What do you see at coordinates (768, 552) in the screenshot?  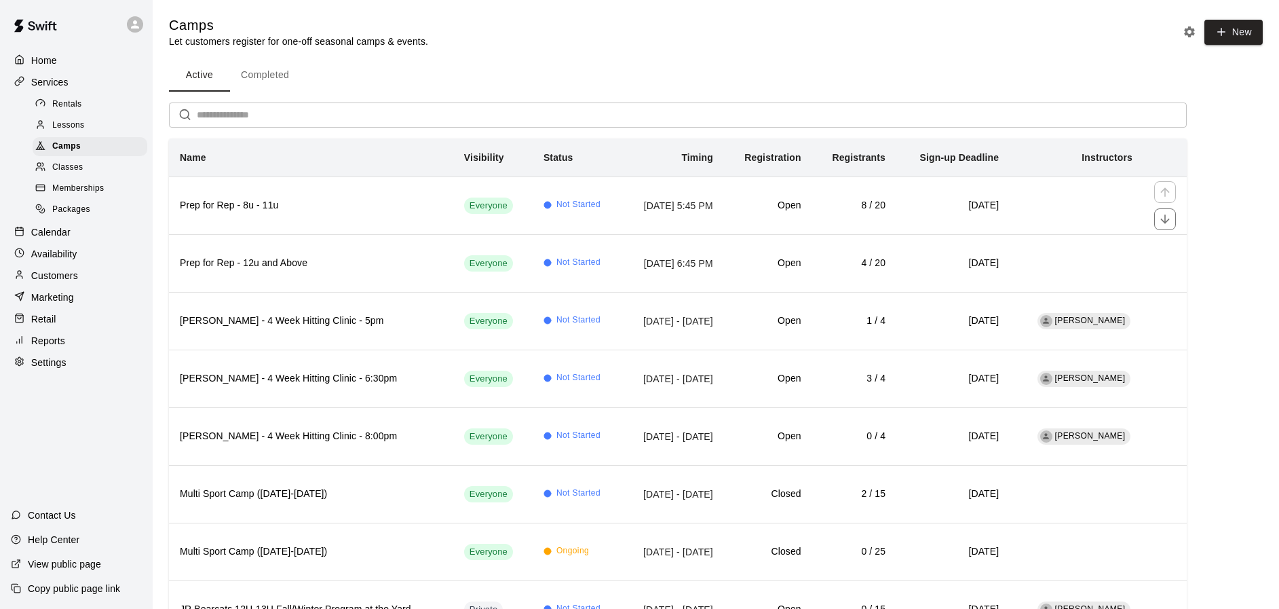 I see `h6: Closed` at bounding box center [768, 552].